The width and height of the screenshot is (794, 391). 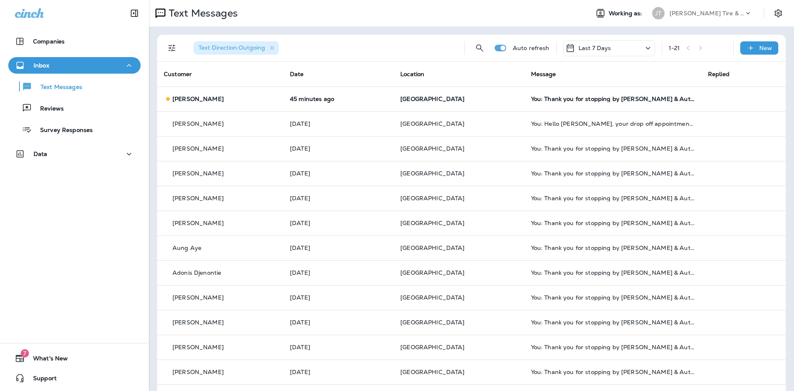 What do you see at coordinates (613, 124) in the screenshot?
I see `div: You: Hello Rick, your drop off appointment at Jensen Tire & Auto is tomorrow. Reschedule? Call +1...` at bounding box center [613, 124].